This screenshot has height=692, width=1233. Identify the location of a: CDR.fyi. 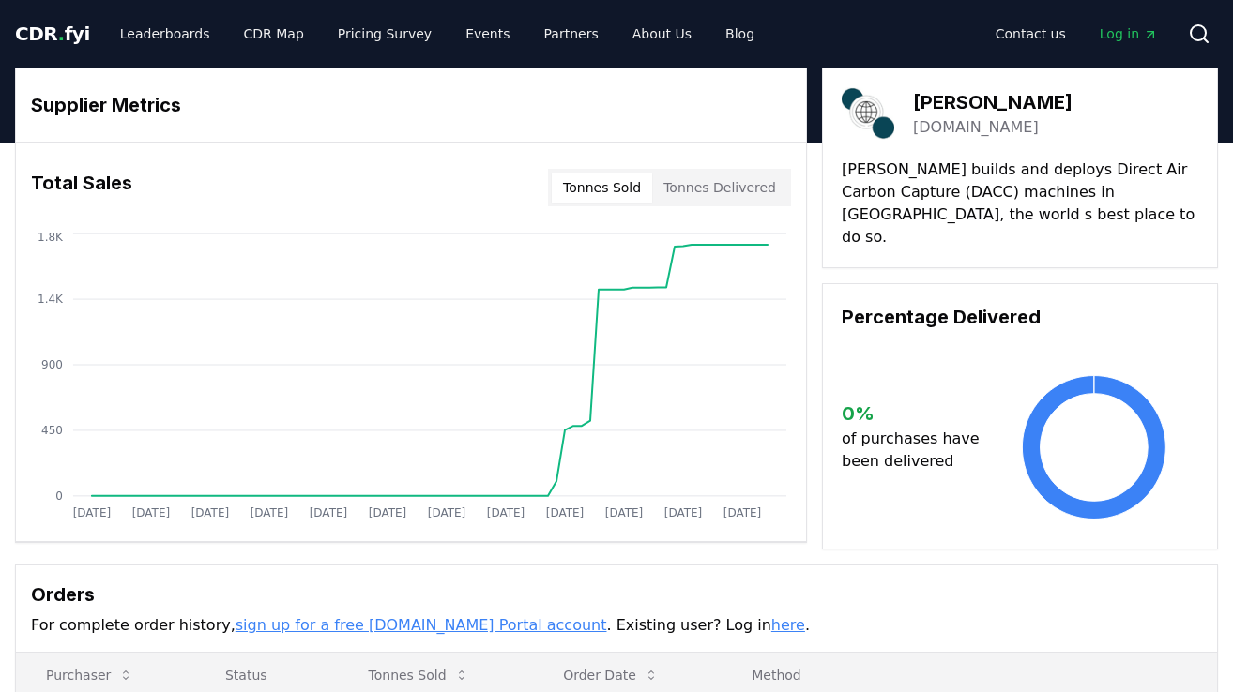
(53, 34).